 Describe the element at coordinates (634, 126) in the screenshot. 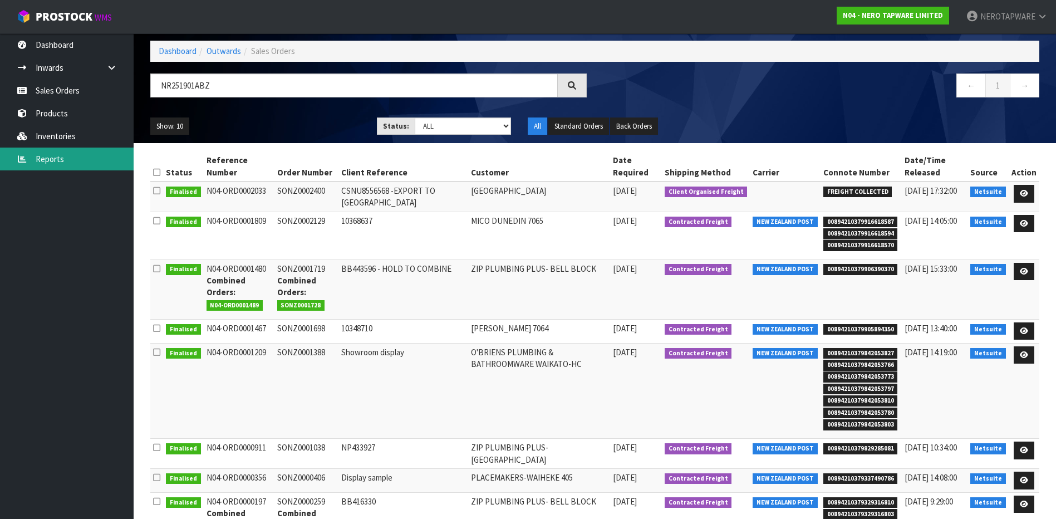

I see `button: Back Orders` at that location.